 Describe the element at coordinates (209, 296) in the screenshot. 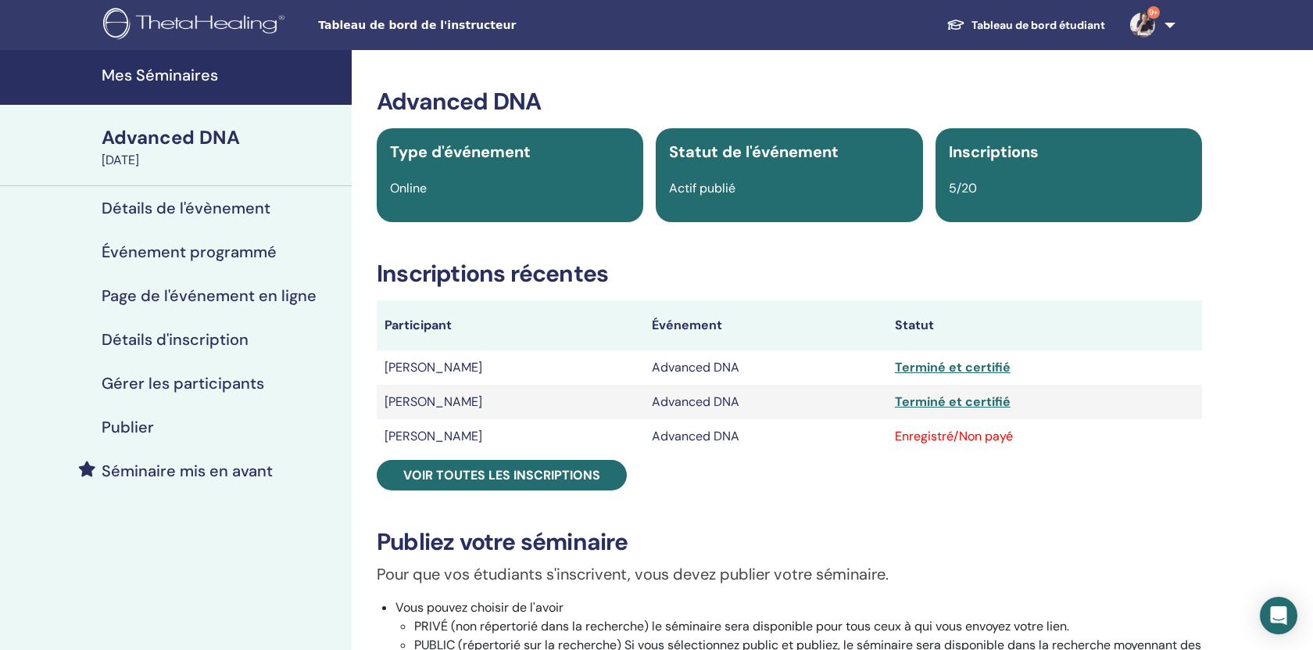

I see `h4: Page de l'événement en ligne` at that location.